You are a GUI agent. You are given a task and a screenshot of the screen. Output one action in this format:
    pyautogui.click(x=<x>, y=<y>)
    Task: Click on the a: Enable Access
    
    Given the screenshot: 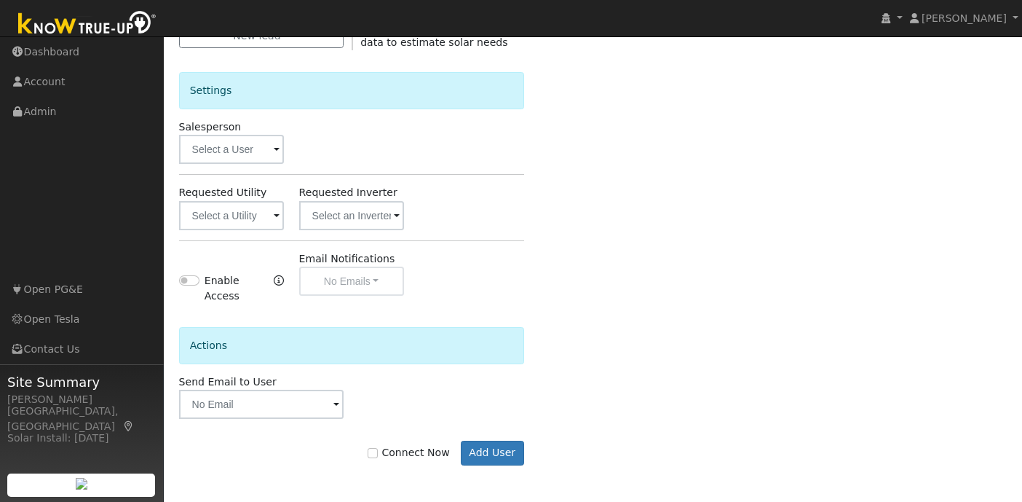 What is the action you would take?
    pyautogui.click(x=279, y=289)
    